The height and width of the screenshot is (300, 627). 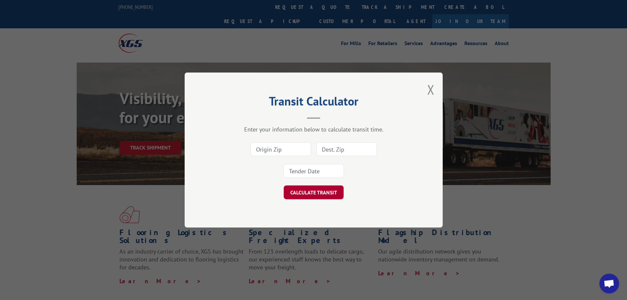 What do you see at coordinates (610, 284) in the screenshot?
I see `div: Open chat` at bounding box center [610, 284].